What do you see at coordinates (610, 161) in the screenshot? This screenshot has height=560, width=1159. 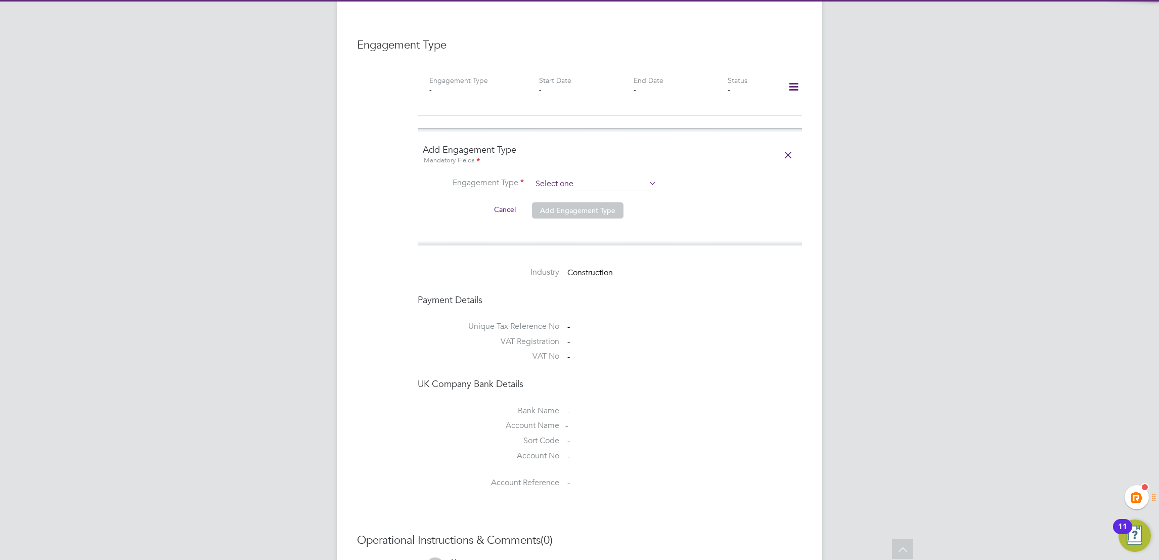 I see `div: Mandatory Fields` at bounding box center [610, 161].